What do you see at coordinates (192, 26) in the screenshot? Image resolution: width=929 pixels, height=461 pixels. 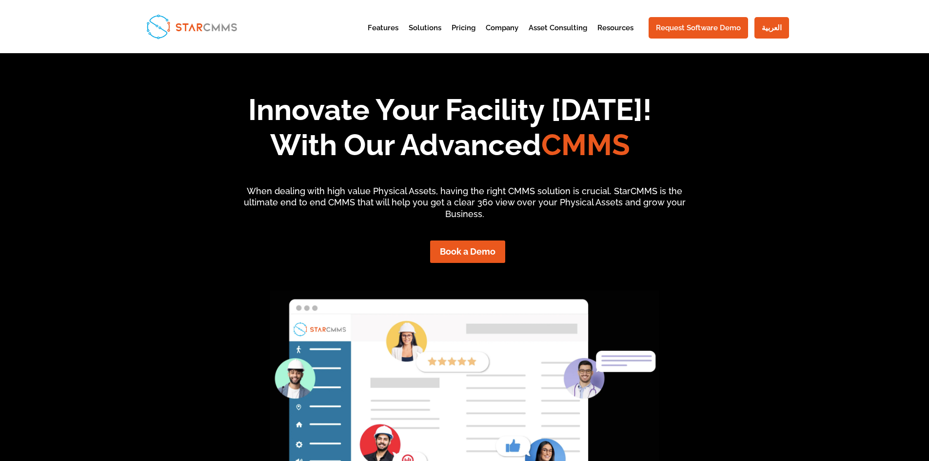 I see `img: StarCMMS` at bounding box center [192, 26].